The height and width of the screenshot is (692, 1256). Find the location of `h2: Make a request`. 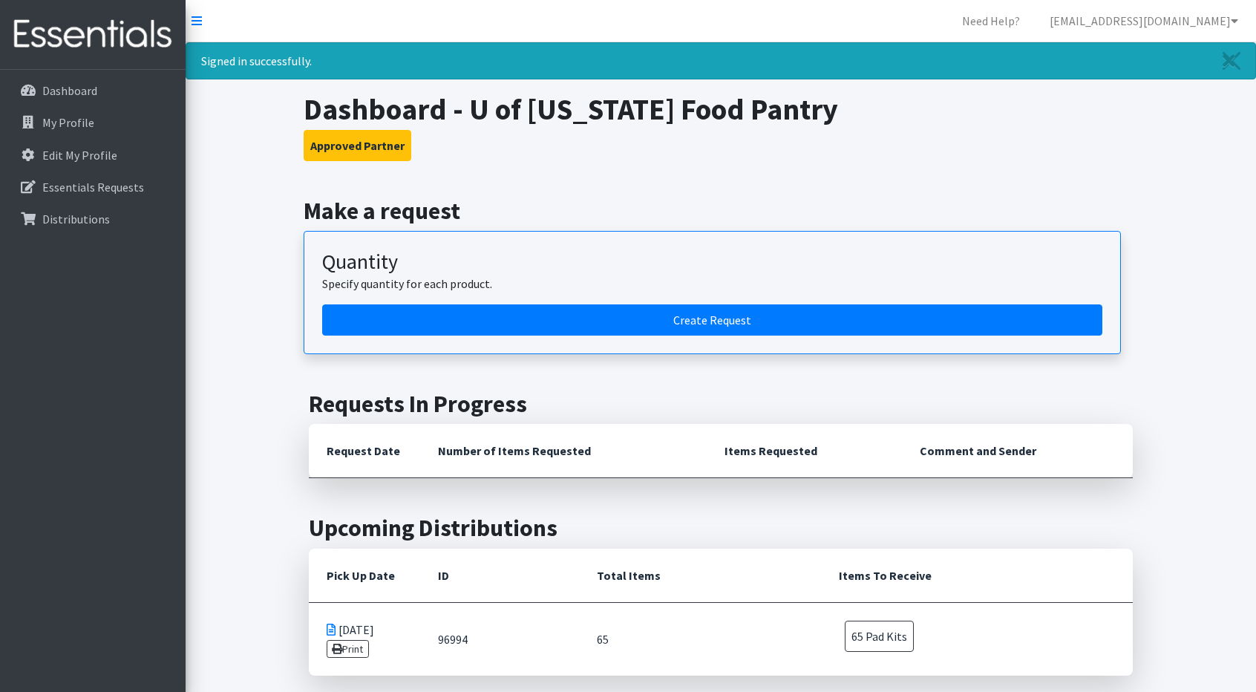

h2: Make a request is located at coordinates (721, 211).